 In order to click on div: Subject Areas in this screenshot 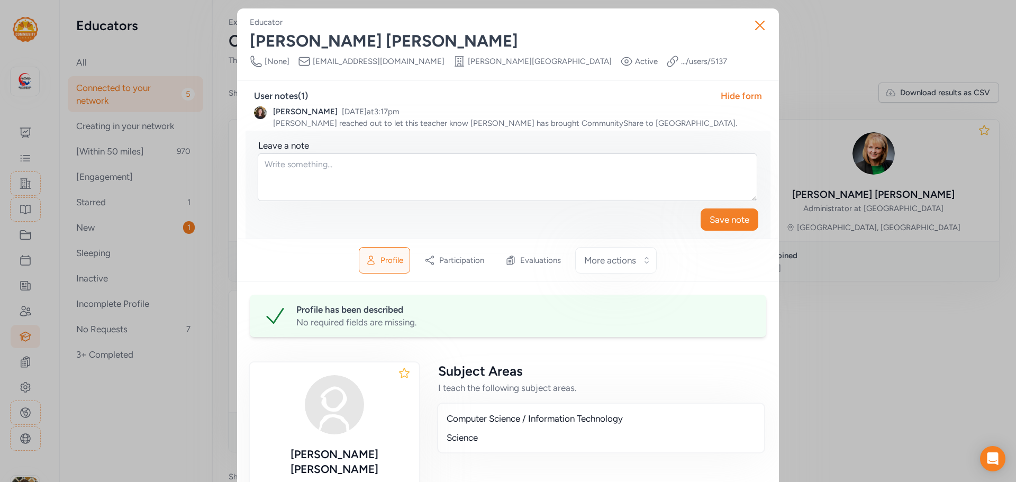, I will do `click(601, 371)`.